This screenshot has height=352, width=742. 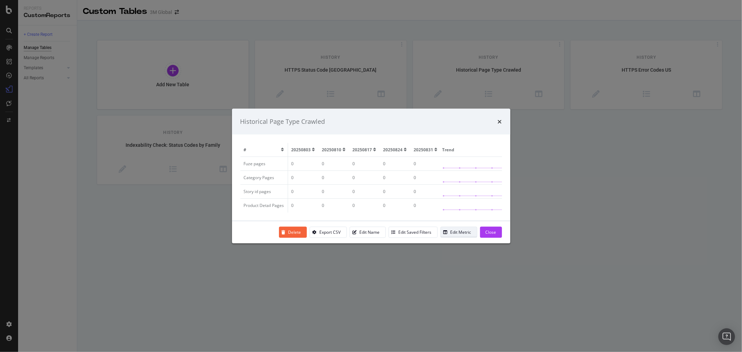 What do you see at coordinates (264, 191) in the screenshot?
I see `td: Story id pages` at bounding box center [264, 191].